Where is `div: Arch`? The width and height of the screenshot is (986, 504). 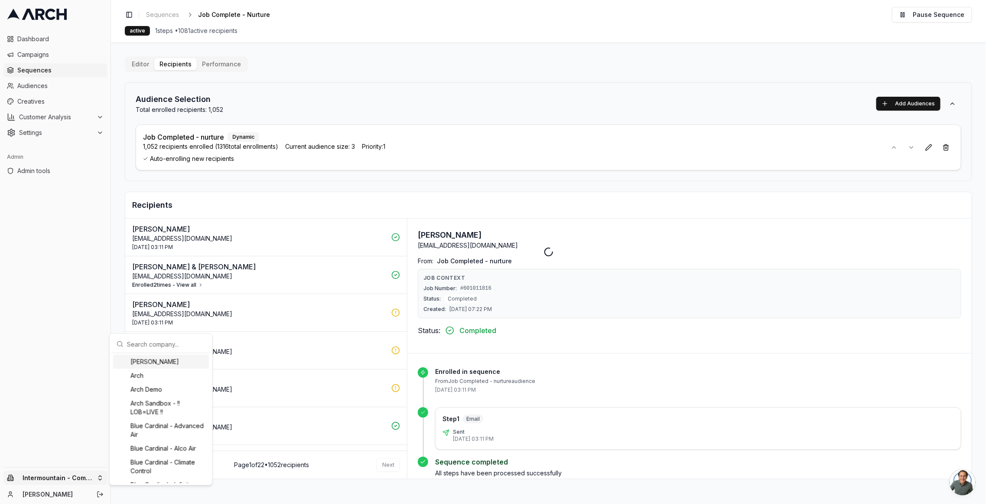
div: Arch is located at coordinates (161, 375).